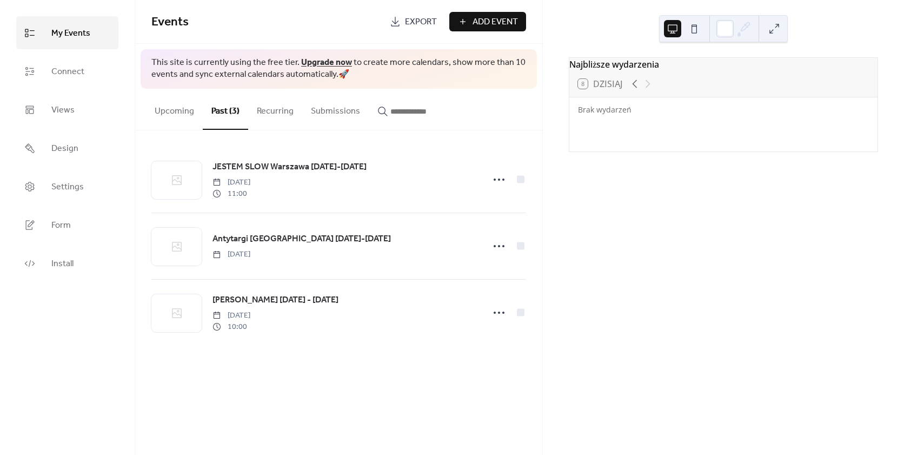 The height and width of the screenshot is (455, 904). Describe the element at coordinates (275, 109) in the screenshot. I see `button: Recurring` at that location.